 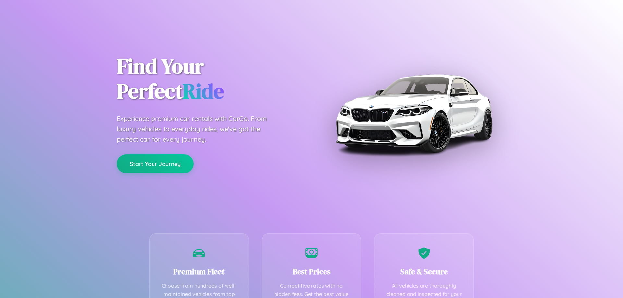 What do you see at coordinates (424, 271) in the screenshot?
I see `h3: Safe & Secure` at bounding box center [424, 271].